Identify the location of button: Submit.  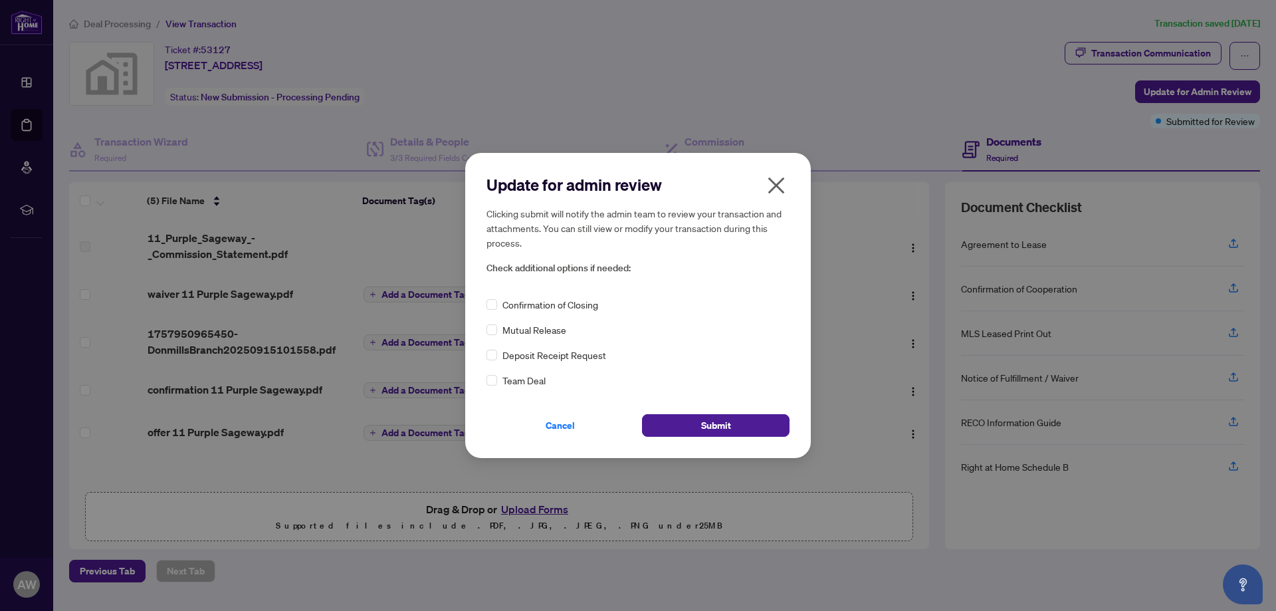
(716, 425).